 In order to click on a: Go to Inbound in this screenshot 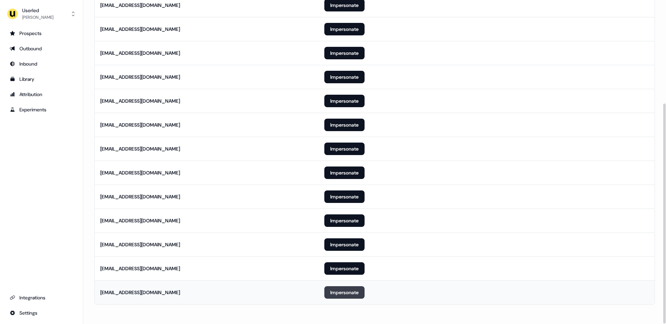, I will do `click(41, 64)`.